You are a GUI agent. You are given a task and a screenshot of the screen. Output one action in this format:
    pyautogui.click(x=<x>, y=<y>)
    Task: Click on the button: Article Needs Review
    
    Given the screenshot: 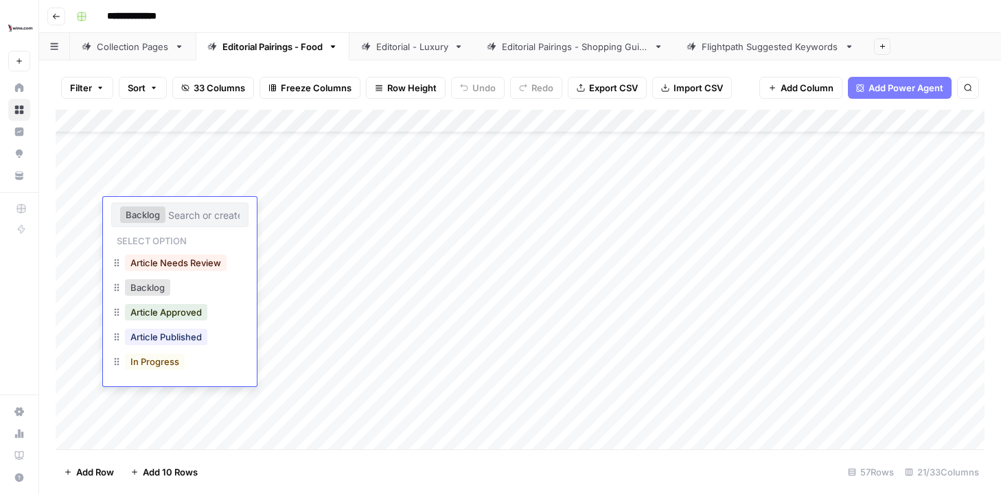 What is the action you would take?
    pyautogui.click(x=176, y=263)
    